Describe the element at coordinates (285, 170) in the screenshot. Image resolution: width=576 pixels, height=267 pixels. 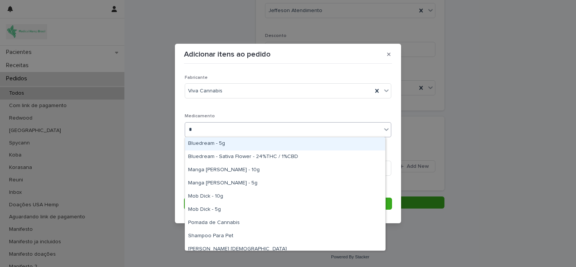
I see `div: Manga Rosa - 10g` at that location.